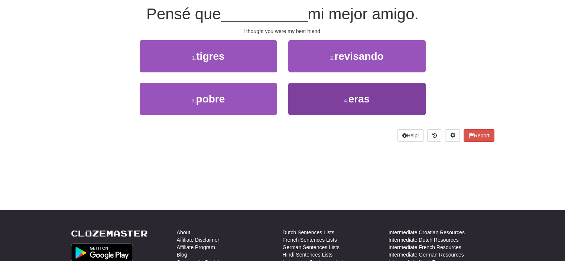 The height and width of the screenshot is (261, 565). What do you see at coordinates (308, 255) in the screenshot?
I see `a: Hindi Sentences Lists` at bounding box center [308, 255].